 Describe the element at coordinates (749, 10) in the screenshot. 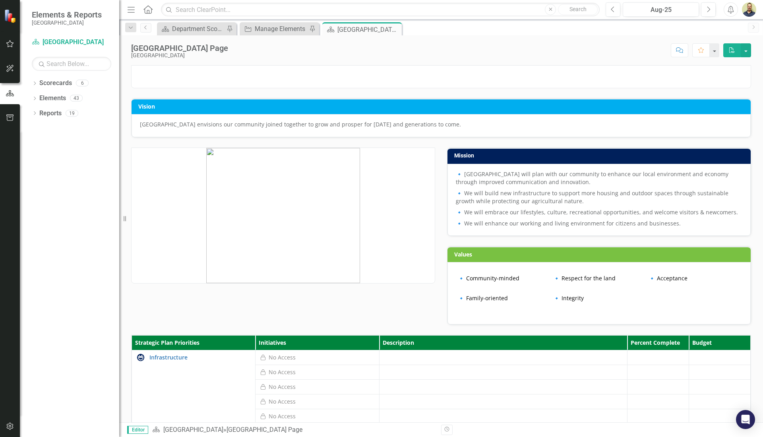

I see `button: Terry Vachon` at that location.